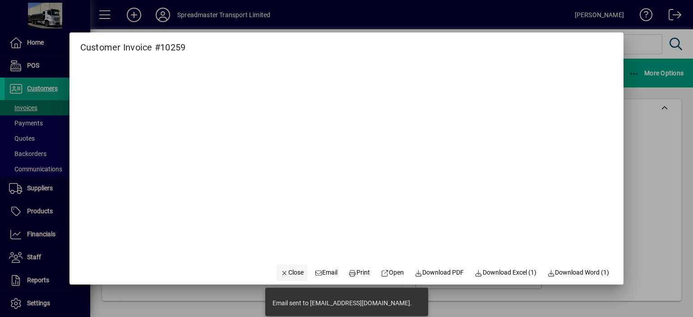  Describe the element at coordinates (392, 272) in the screenshot. I see `span: Open` at that location.